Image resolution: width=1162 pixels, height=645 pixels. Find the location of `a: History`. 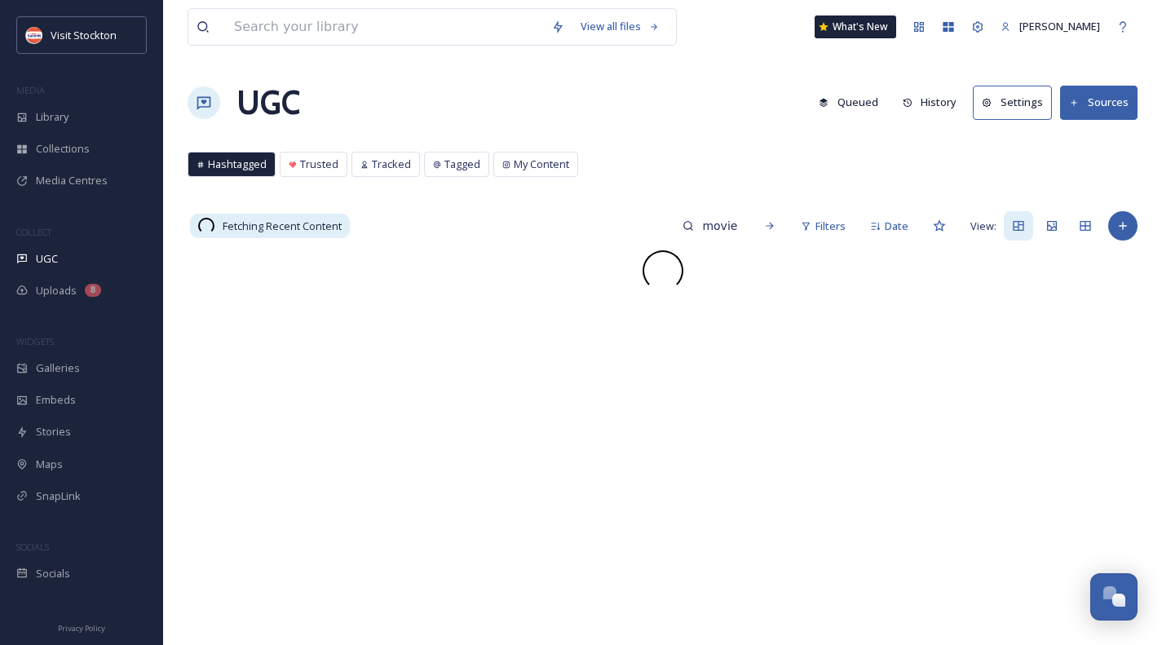

a: History is located at coordinates (934, 102).